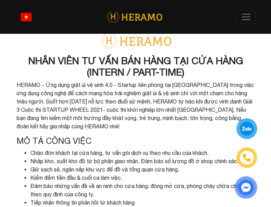 The image size is (271, 207). Describe the element at coordinates (134, 17) in the screenshot. I see `img: logo` at that location.